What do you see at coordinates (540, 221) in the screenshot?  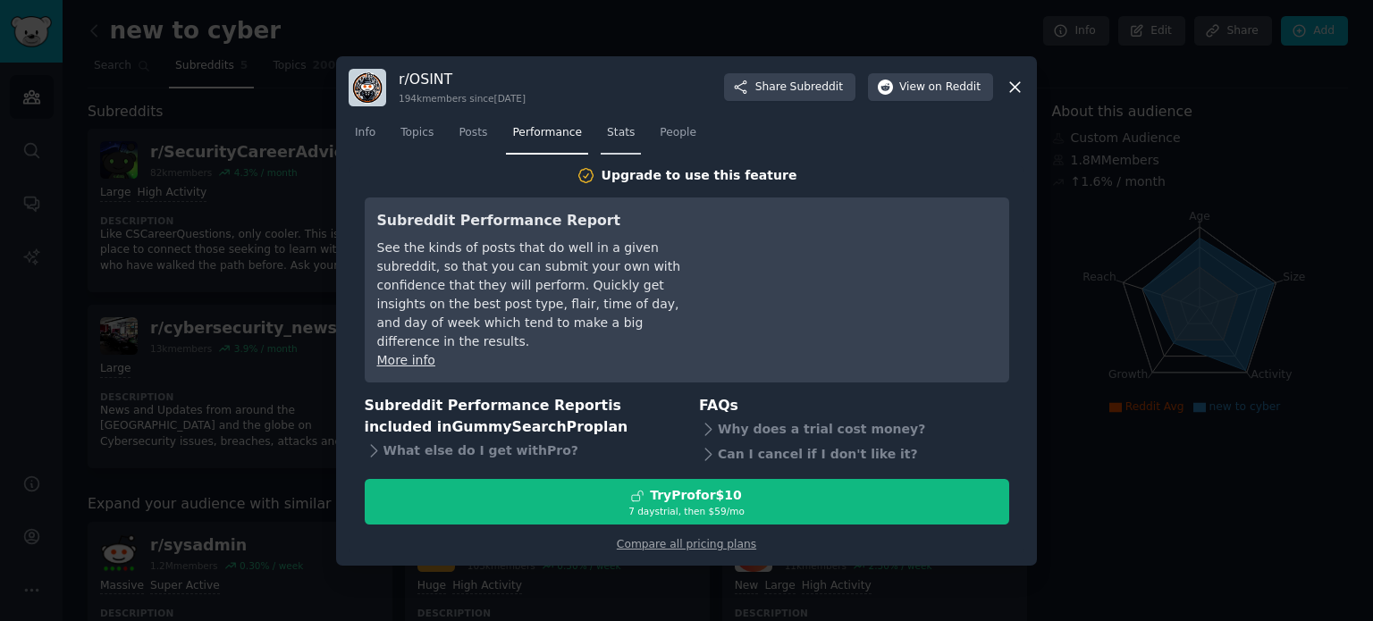 I see `h3: Subreddit Performance Report` at bounding box center [540, 221].